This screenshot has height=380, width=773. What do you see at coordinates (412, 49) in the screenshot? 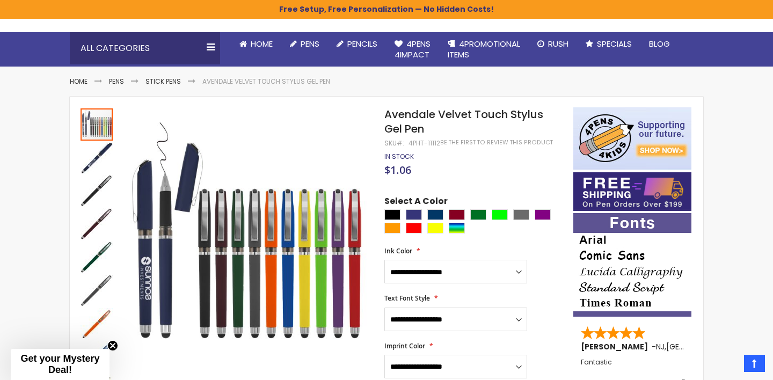
I see `span: 4Pens 4impact` at bounding box center [412, 49].